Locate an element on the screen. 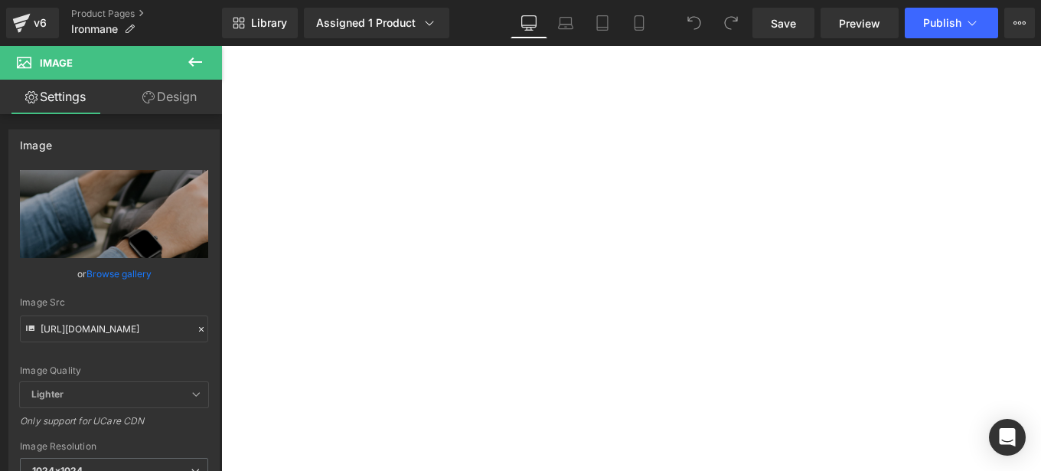 The image size is (1041, 471). div: Image Quality is located at coordinates (114, 370).